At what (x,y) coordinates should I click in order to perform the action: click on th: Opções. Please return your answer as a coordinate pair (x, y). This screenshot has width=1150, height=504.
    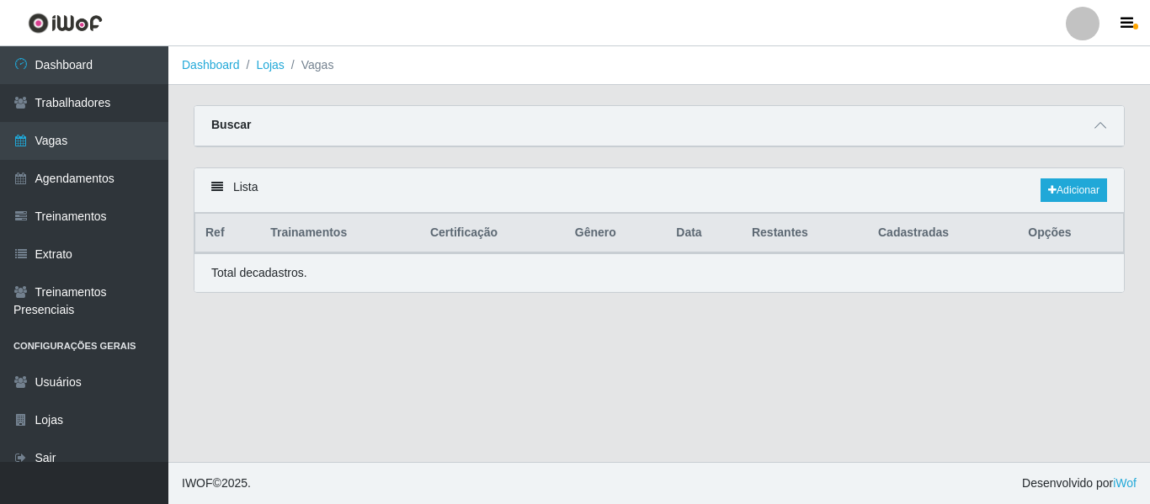
    Looking at the image, I should click on (1070, 233).